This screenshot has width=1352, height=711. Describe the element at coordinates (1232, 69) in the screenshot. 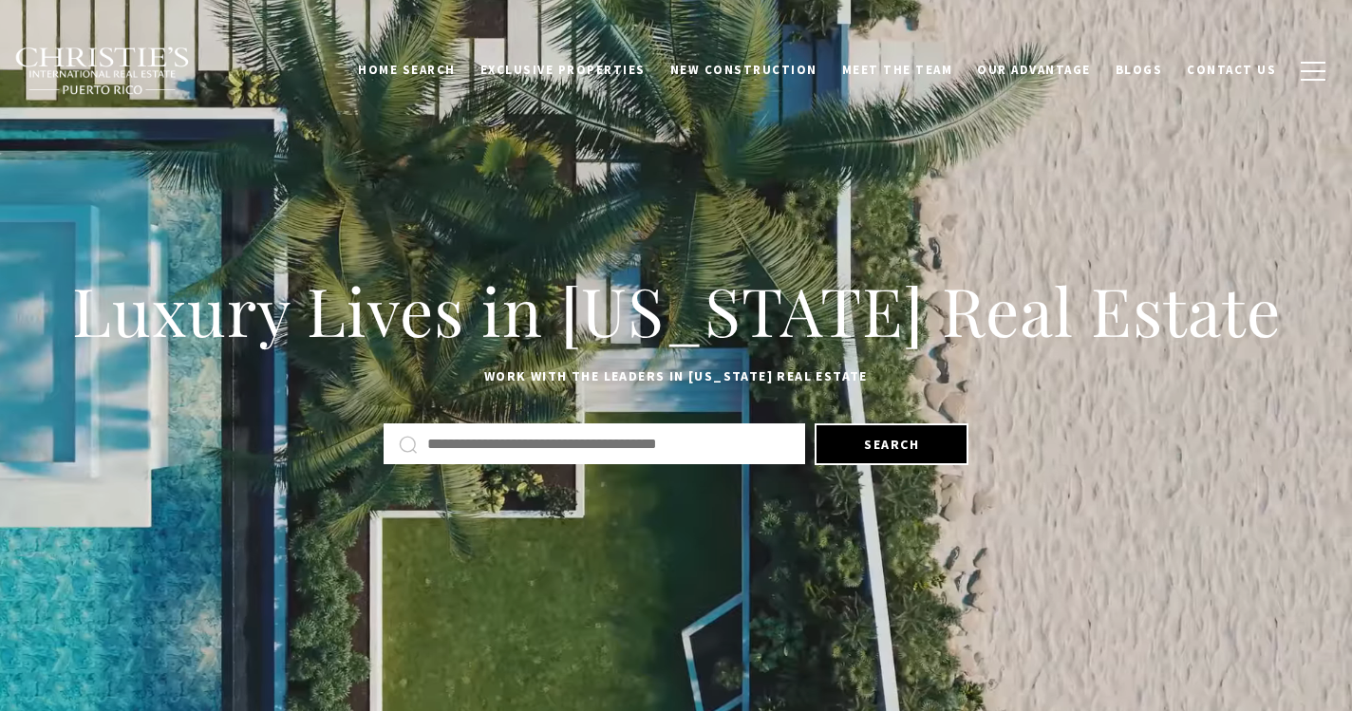

I see `span: Contact Us` at that location.